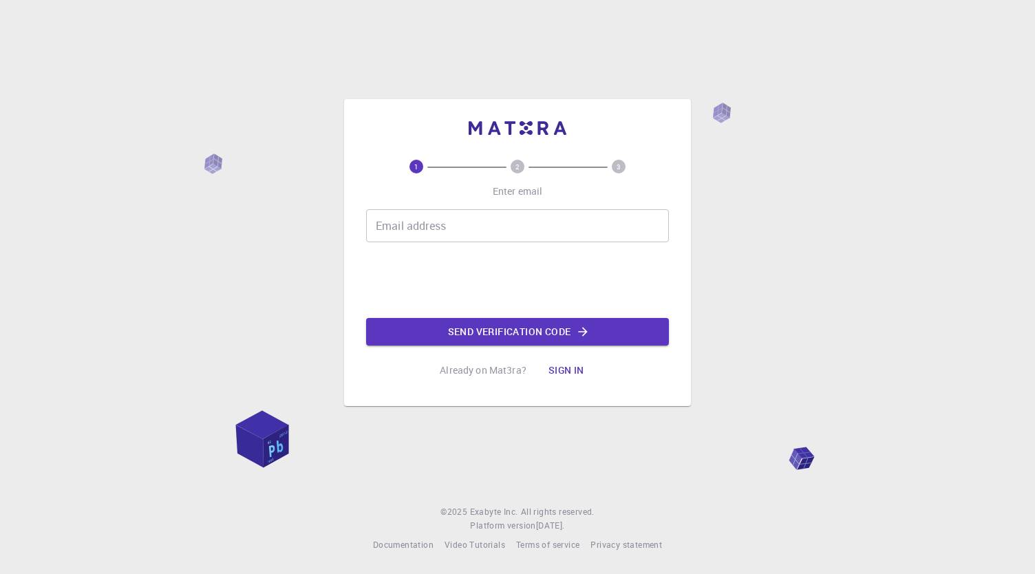  Describe the element at coordinates (494, 511) in the screenshot. I see `span: Exabyte Inc.` at that location.